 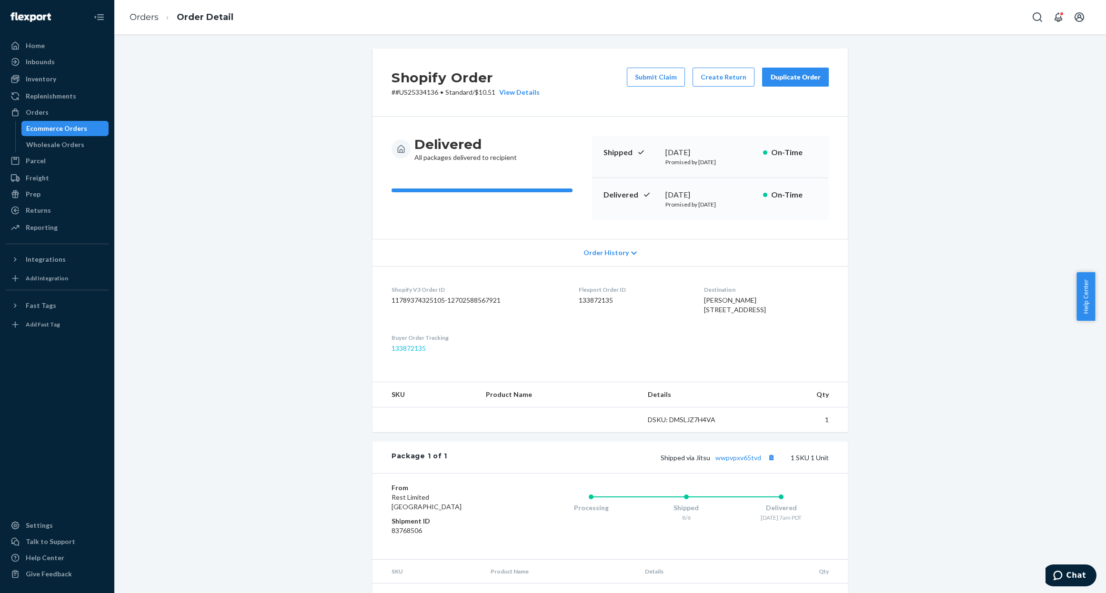 What do you see at coordinates (1079, 17) in the screenshot?
I see `button: Open account menu` at bounding box center [1079, 17].